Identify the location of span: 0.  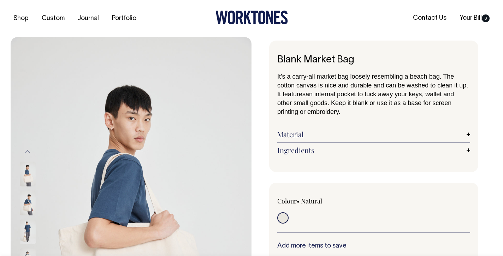
(485, 18).